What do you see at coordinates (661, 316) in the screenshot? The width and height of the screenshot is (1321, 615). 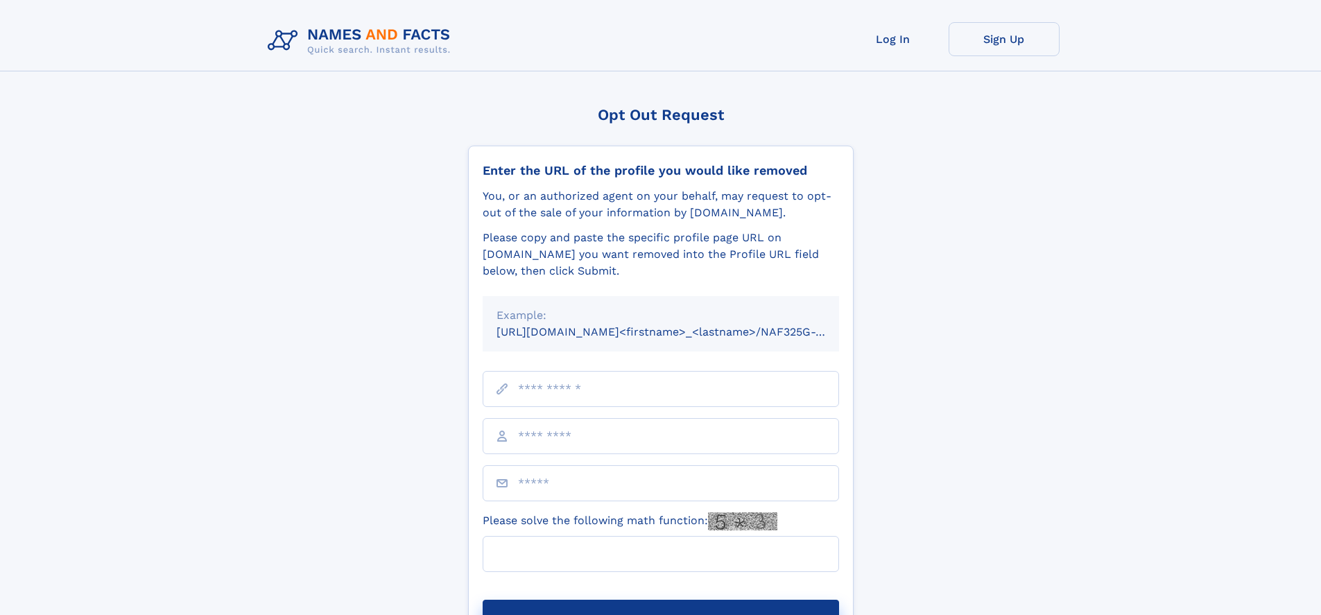 I see `div: Example:` at bounding box center [661, 316].